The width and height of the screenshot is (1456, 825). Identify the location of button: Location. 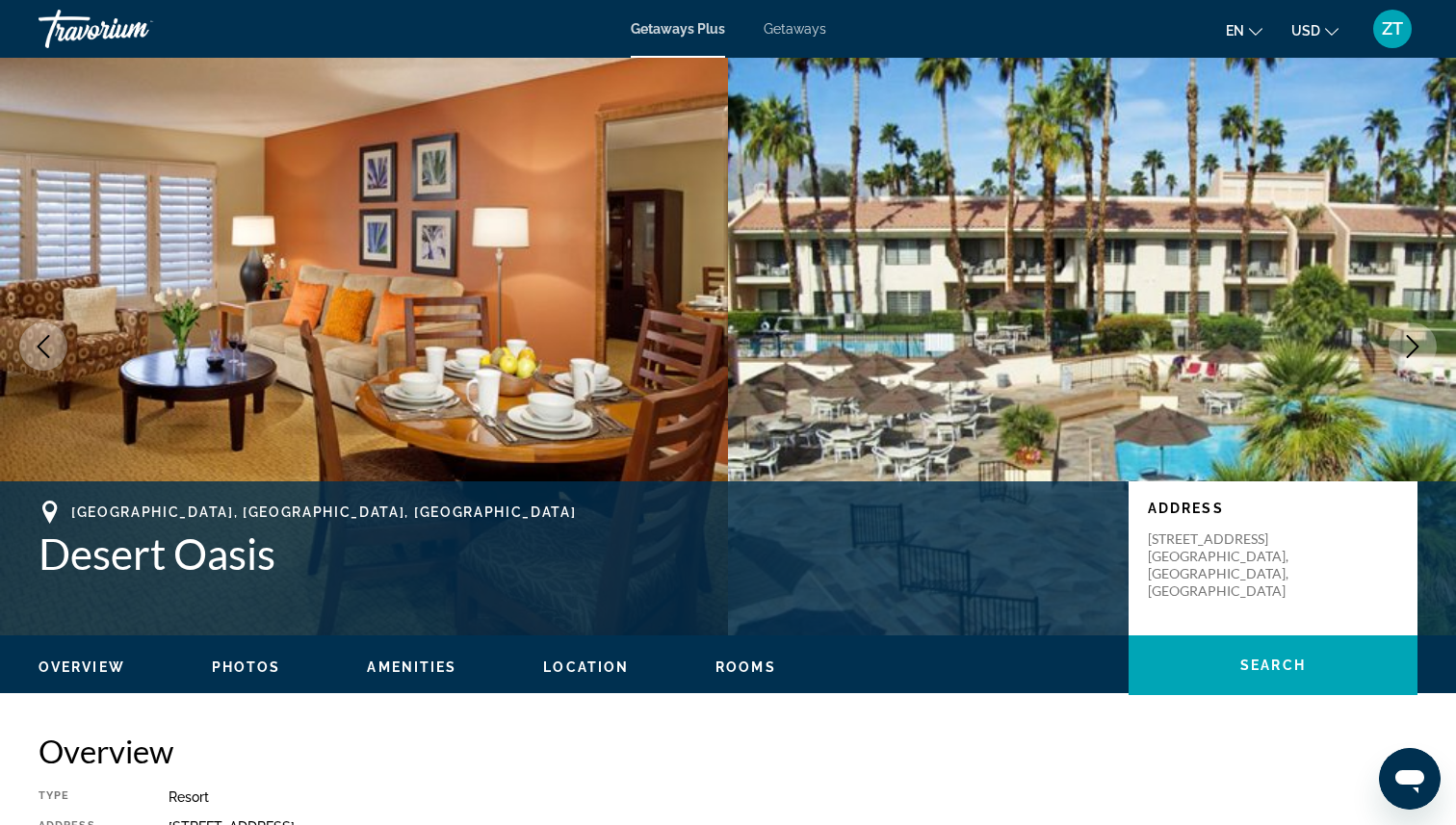
(586, 666).